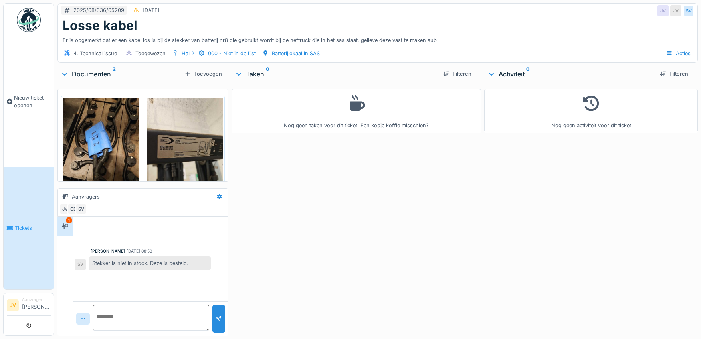 The height and width of the screenshot is (339, 701). I want to click on div: Stekker is niet in stock. Deze is besteld., so click(150, 263).